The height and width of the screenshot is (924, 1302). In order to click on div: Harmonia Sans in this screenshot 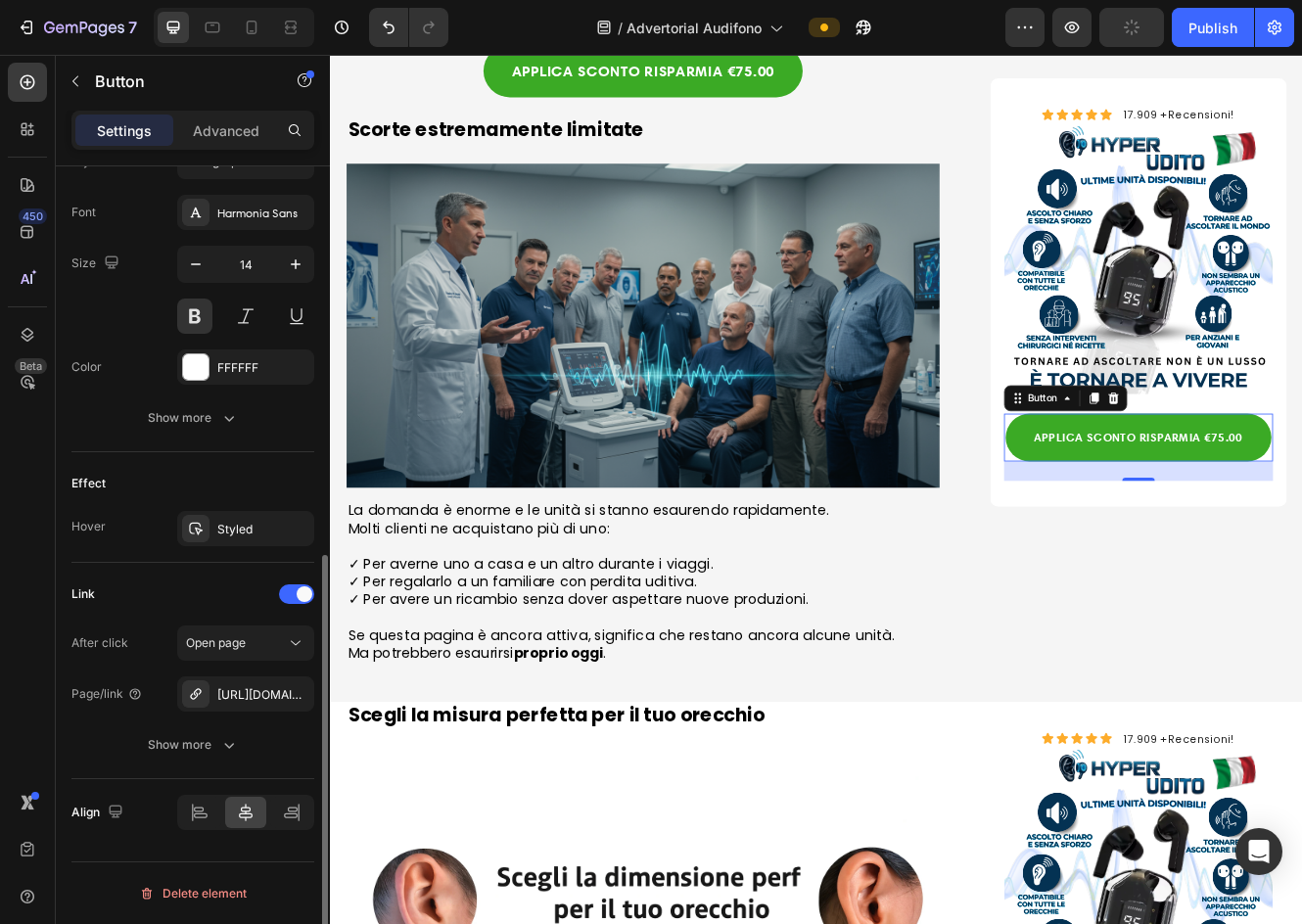, I will do `click(263, 214)`.